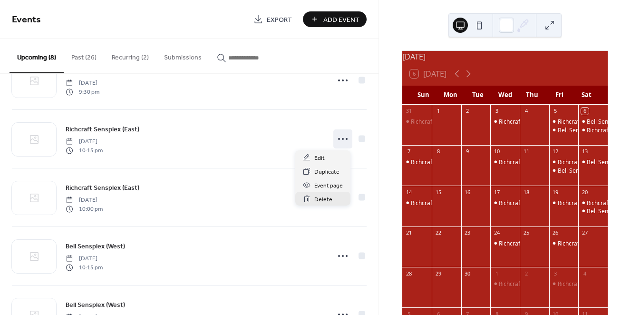 Image resolution: width=631 pixels, height=315 pixels. I want to click on div: 29, so click(438, 273).